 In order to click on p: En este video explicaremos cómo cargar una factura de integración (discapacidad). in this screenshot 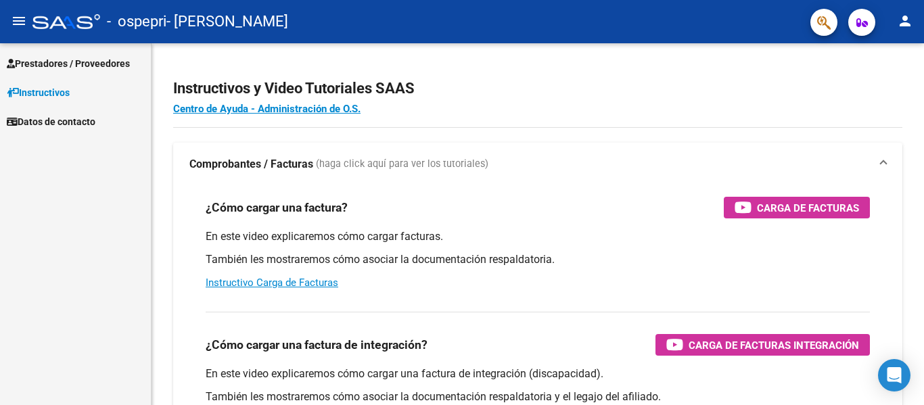, I will do `click(538, 374)`.